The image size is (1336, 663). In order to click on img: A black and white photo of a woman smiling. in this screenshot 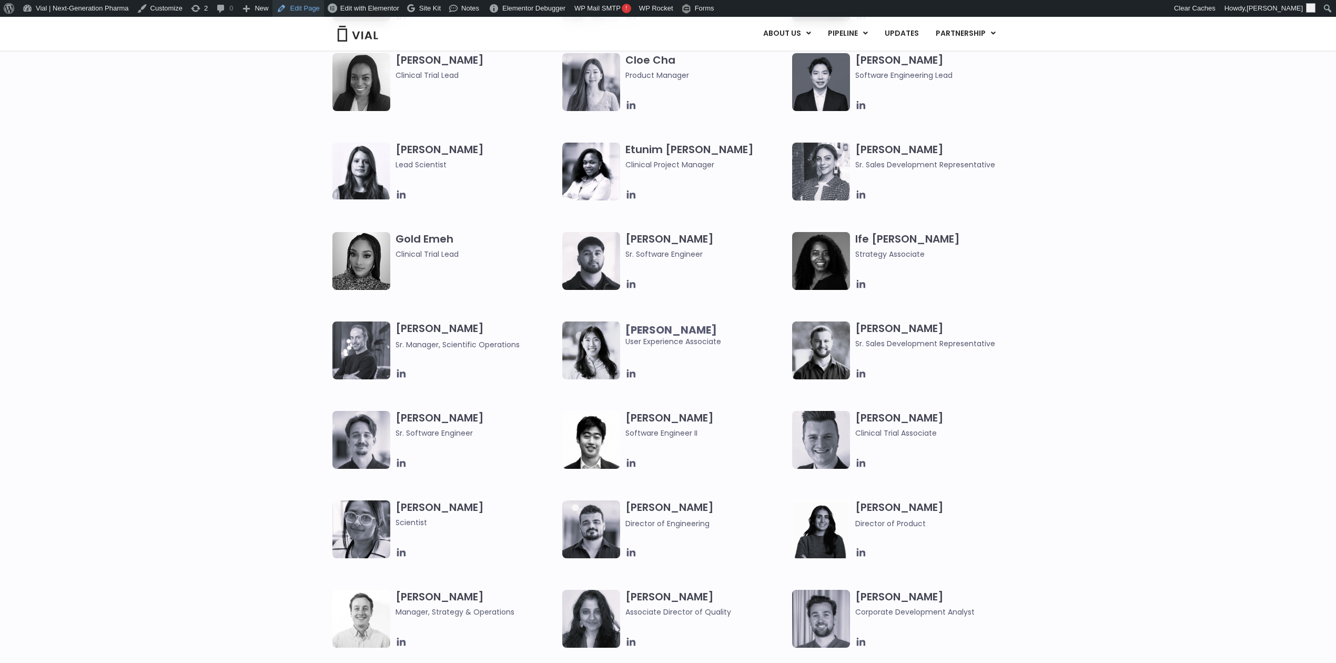, I will do `click(361, 82)`.